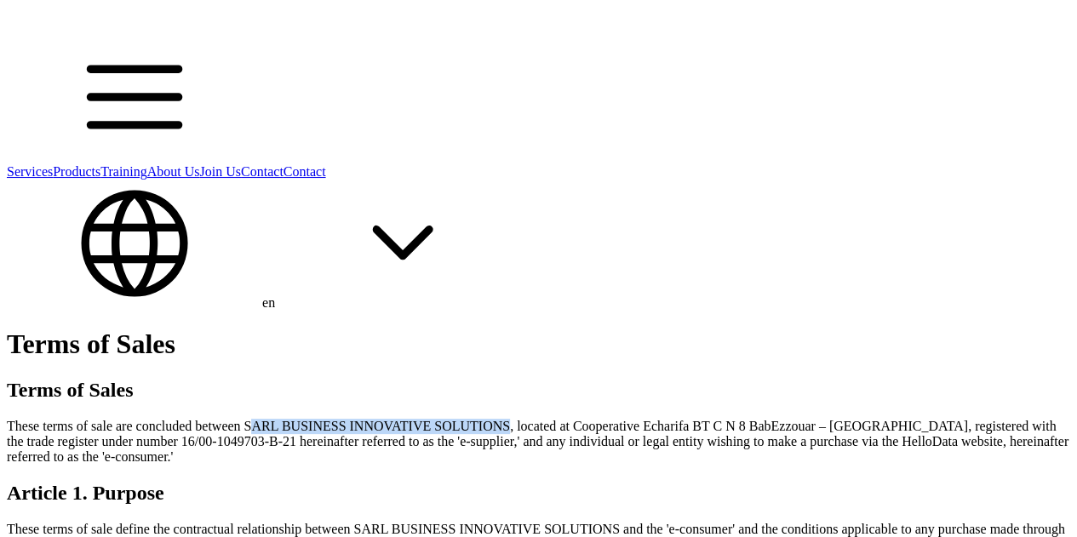 This screenshot has height=537, width=1077. What do you see at coordinates (538, 442) in the screenshot?
I see `p: These terms of sale are concluded between SARL BUSINESS INNOVATIVE SOLUTIONS, located at Cooperat...` at bounding box center [538, 442].